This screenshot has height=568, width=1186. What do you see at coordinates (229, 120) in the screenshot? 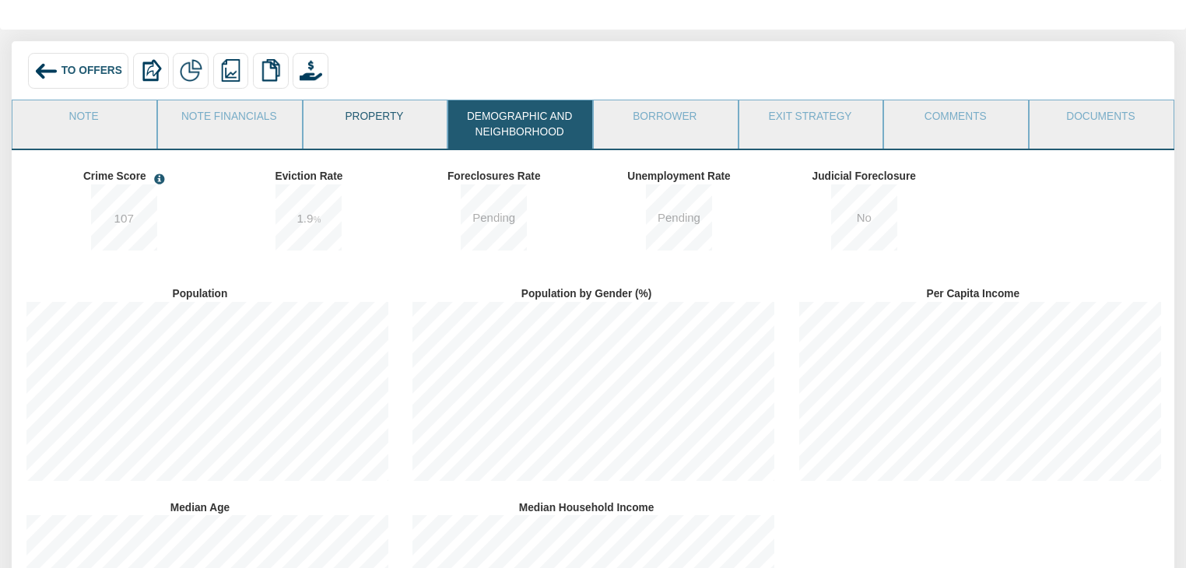
I see `a: Note Financials` at bounding box center [229, 120].